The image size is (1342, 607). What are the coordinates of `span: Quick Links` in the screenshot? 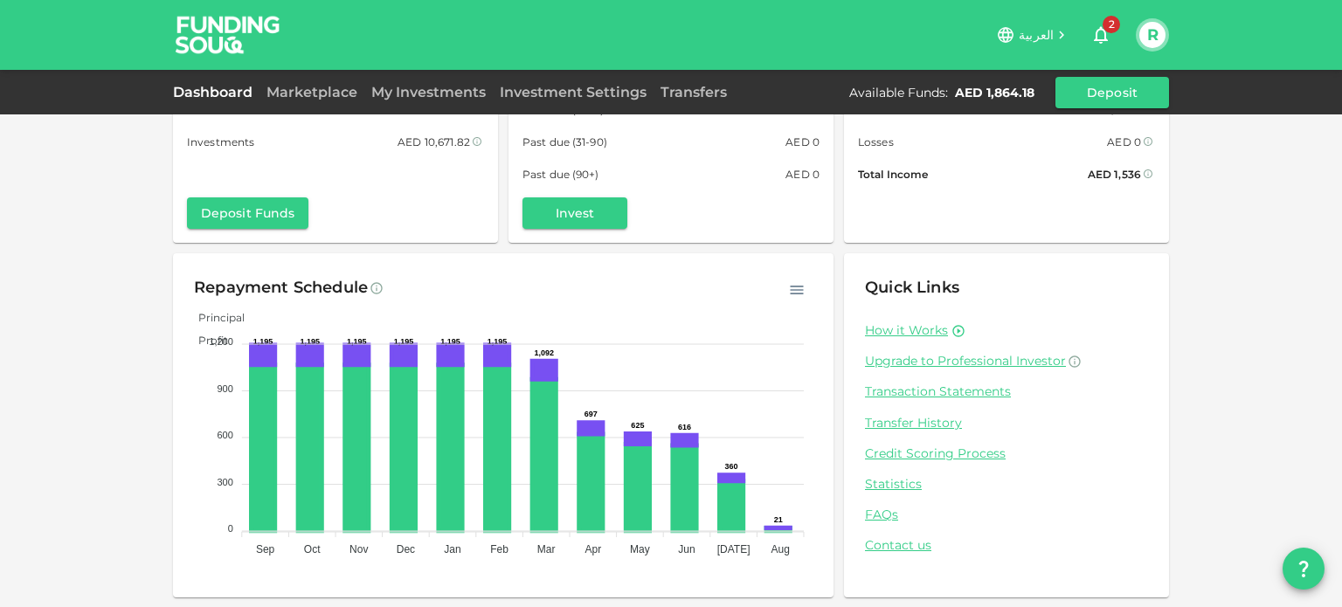 It's located at (912, 287).